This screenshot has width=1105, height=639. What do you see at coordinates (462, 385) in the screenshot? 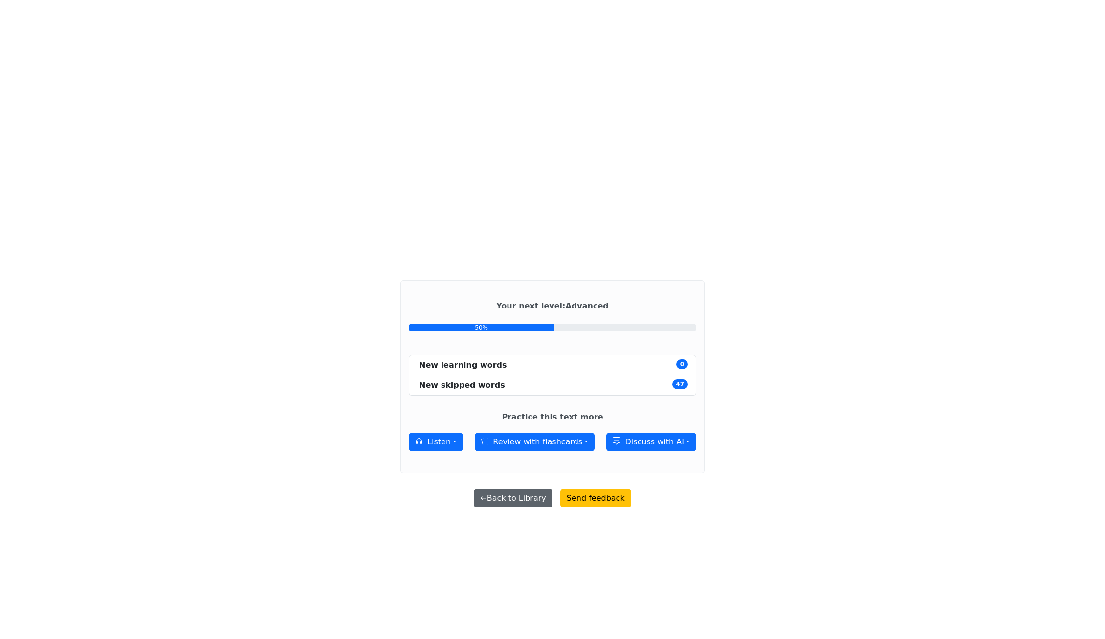
I see `div: New skipped words` at bounding box center [462, 385].